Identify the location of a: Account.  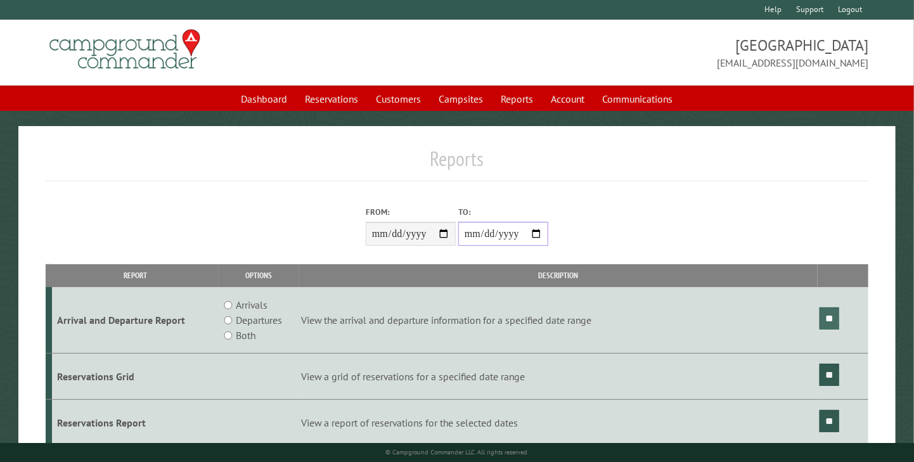
(568, 99).